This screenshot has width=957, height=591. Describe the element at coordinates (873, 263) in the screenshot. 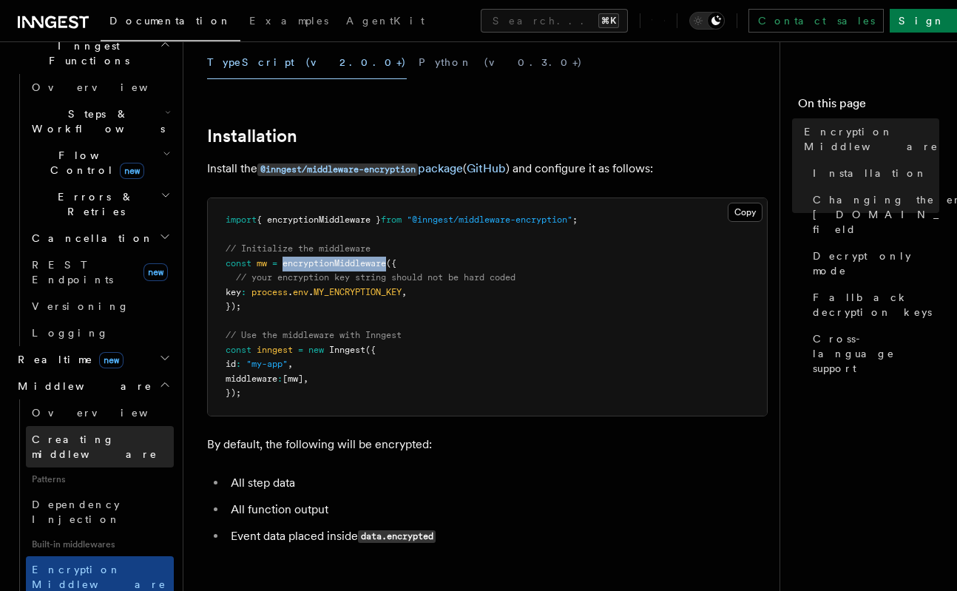

I see `a: Decrypt only mode` at that location.